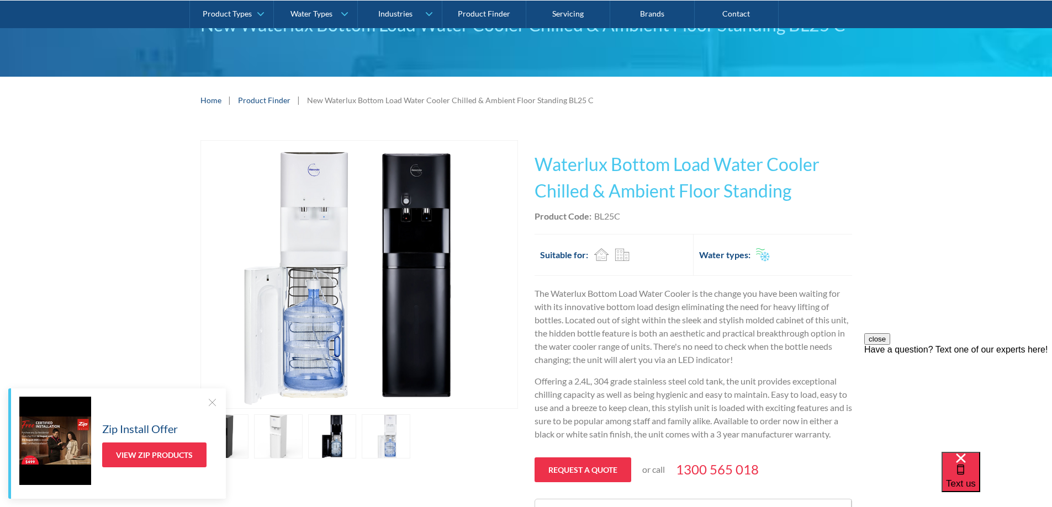 This screenshot has height=507, width=1052. I want to click on div: BL25C, so click(607, 216).